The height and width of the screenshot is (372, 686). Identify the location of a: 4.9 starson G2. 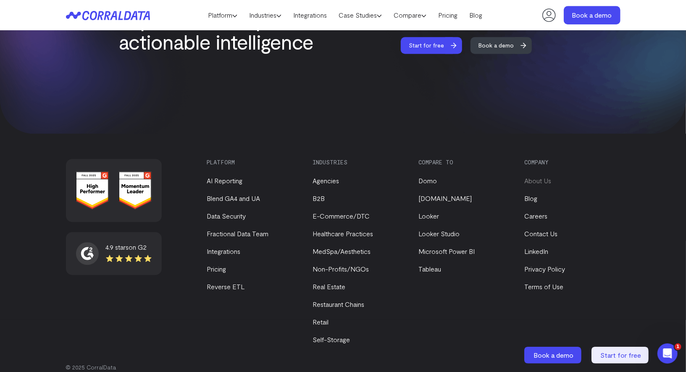
(114, 253).